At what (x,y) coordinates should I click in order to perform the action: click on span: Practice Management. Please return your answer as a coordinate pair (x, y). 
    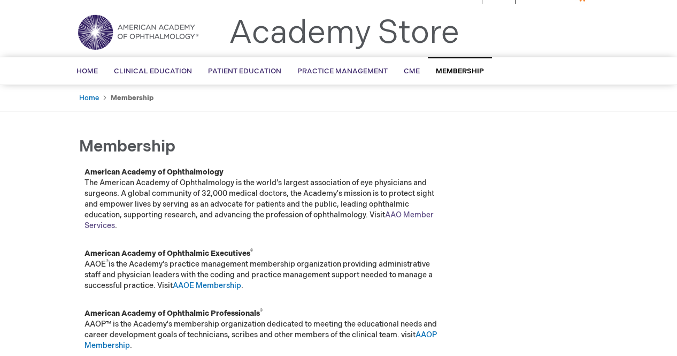
    Looking at the image, I should click on (342, 71).